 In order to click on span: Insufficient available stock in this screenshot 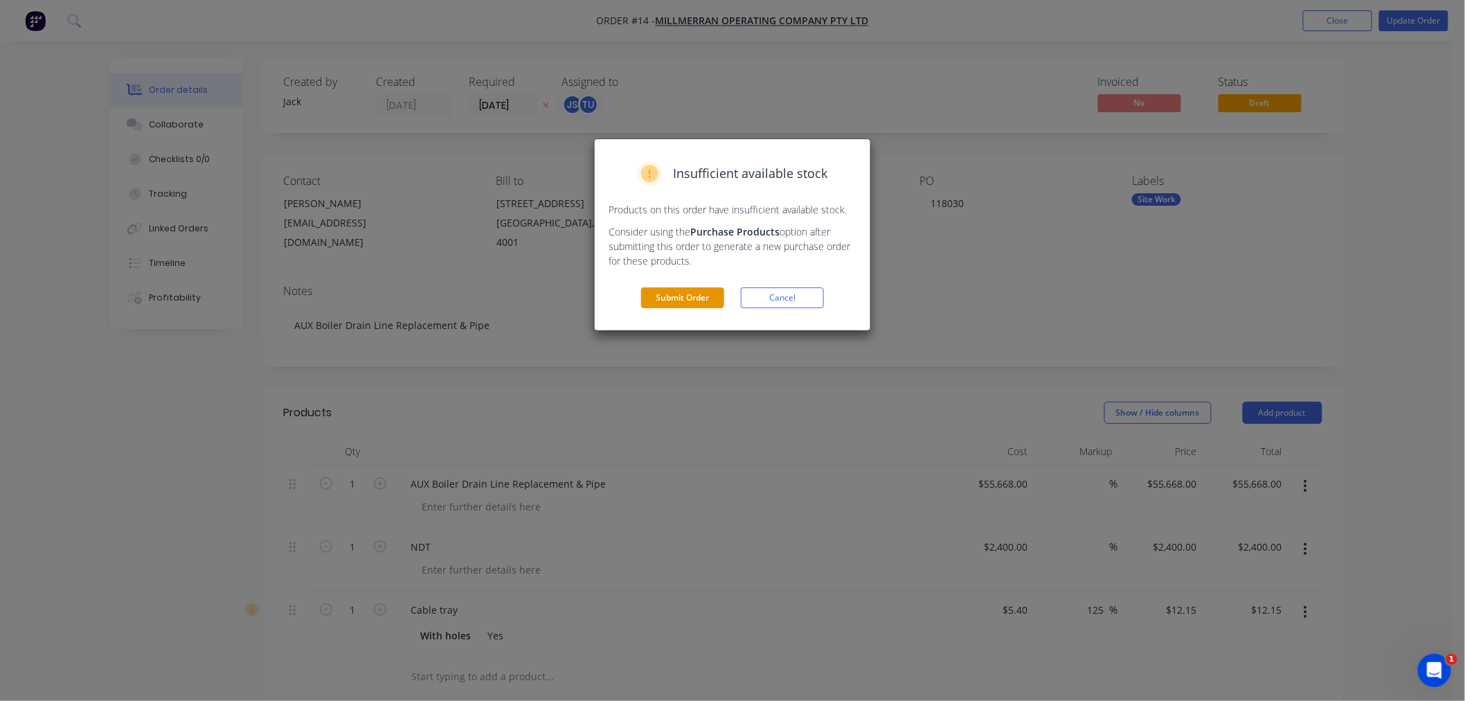, I will do `click(750, 173)`.